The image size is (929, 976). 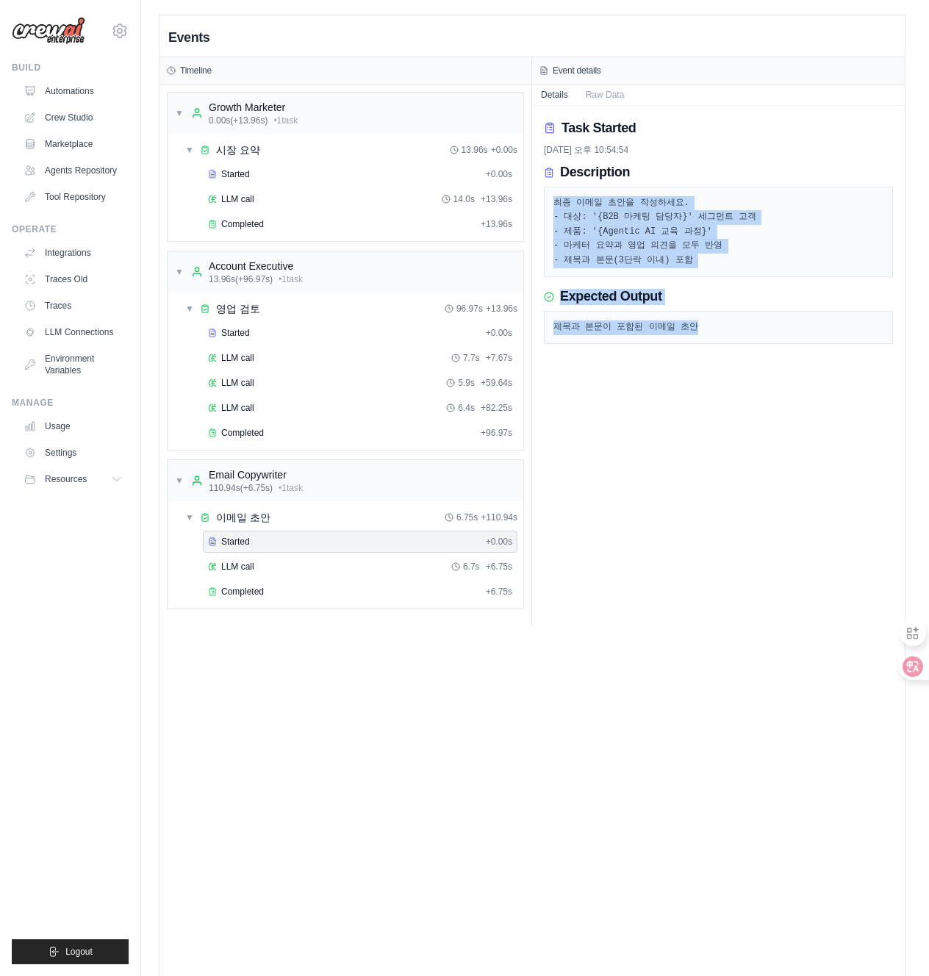 What do you see at coordinates (238, 150) in the screenshot?
I see `div: 시장 요약` at bounding box center [238, 150].